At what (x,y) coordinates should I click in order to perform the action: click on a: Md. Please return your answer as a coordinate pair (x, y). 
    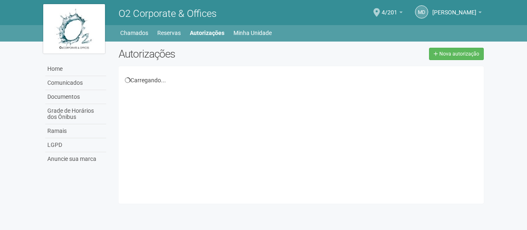
    Looking at the image, I should click on (421, 12).